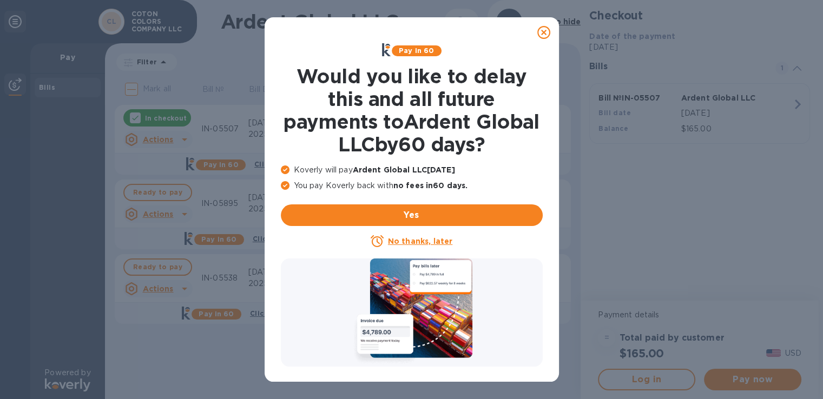 This screenshot has height=399, width=823. Describe the element at coordinates (412, 215) in the screenshot. I see `span: Yes` at that location.